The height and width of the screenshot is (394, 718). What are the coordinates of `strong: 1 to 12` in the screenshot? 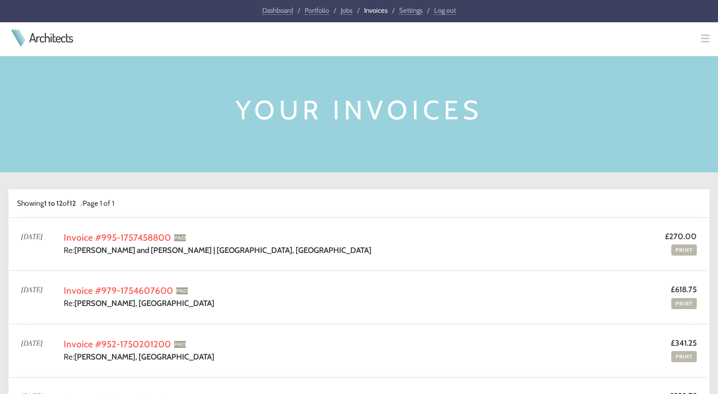 It's located at (53, 203).